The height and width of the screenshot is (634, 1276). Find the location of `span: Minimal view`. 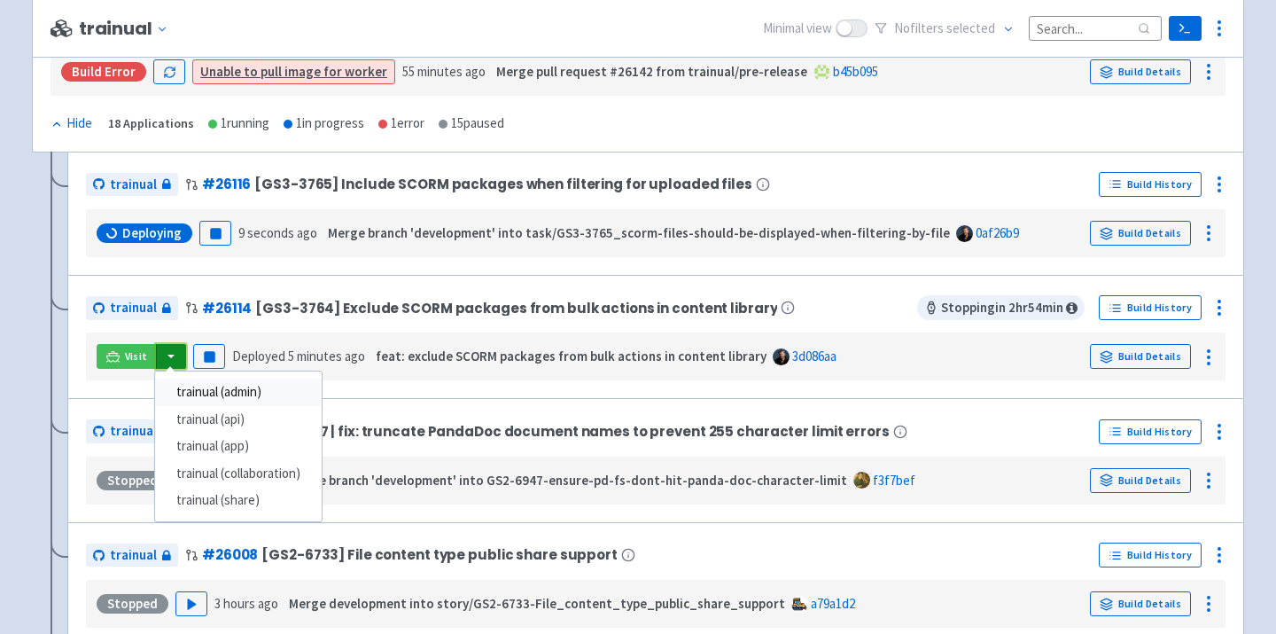

span: Minimal view is located at coordinates (798, 28).